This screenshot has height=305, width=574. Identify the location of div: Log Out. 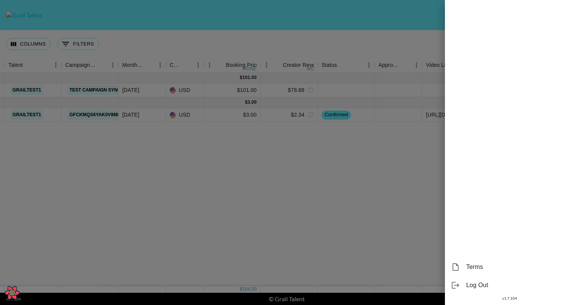
(509, 285).